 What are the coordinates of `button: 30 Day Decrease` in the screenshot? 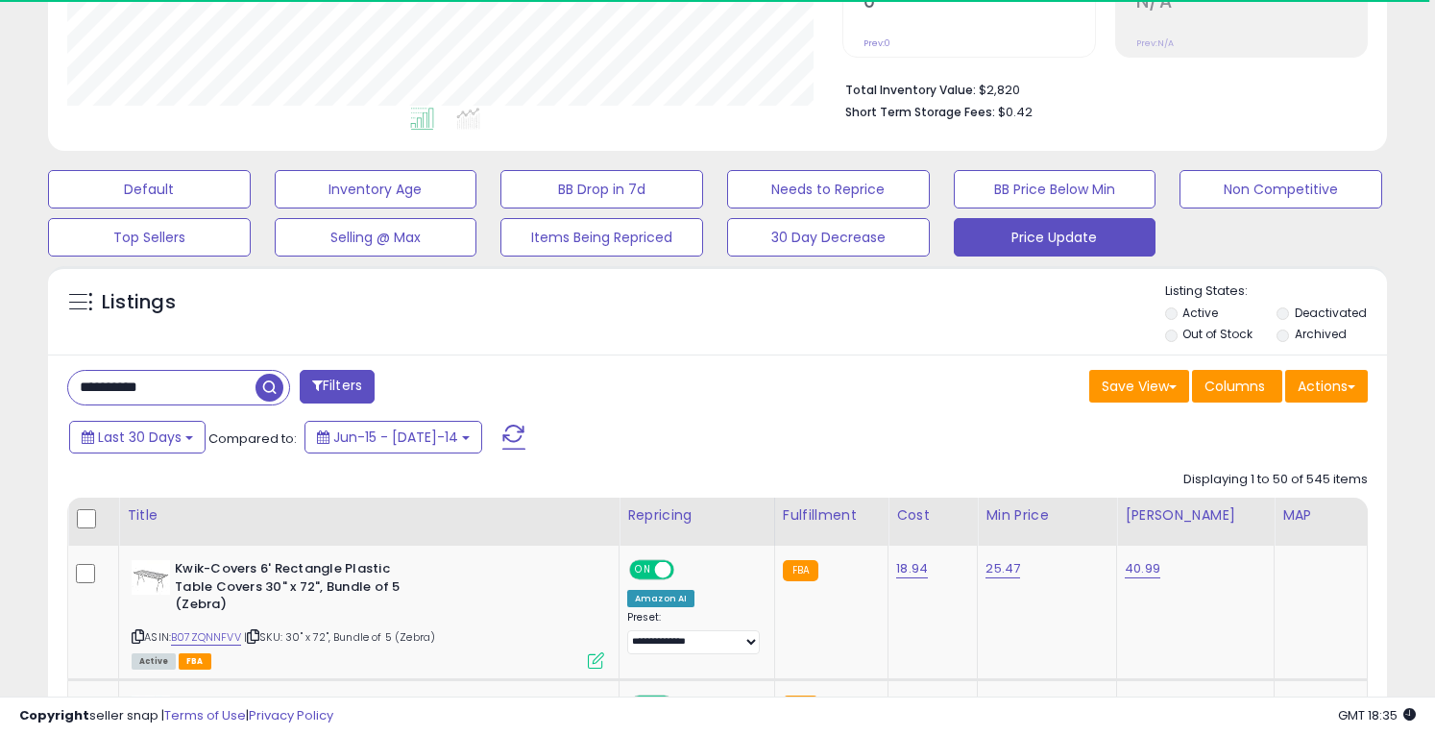 It's located at (828, 237).